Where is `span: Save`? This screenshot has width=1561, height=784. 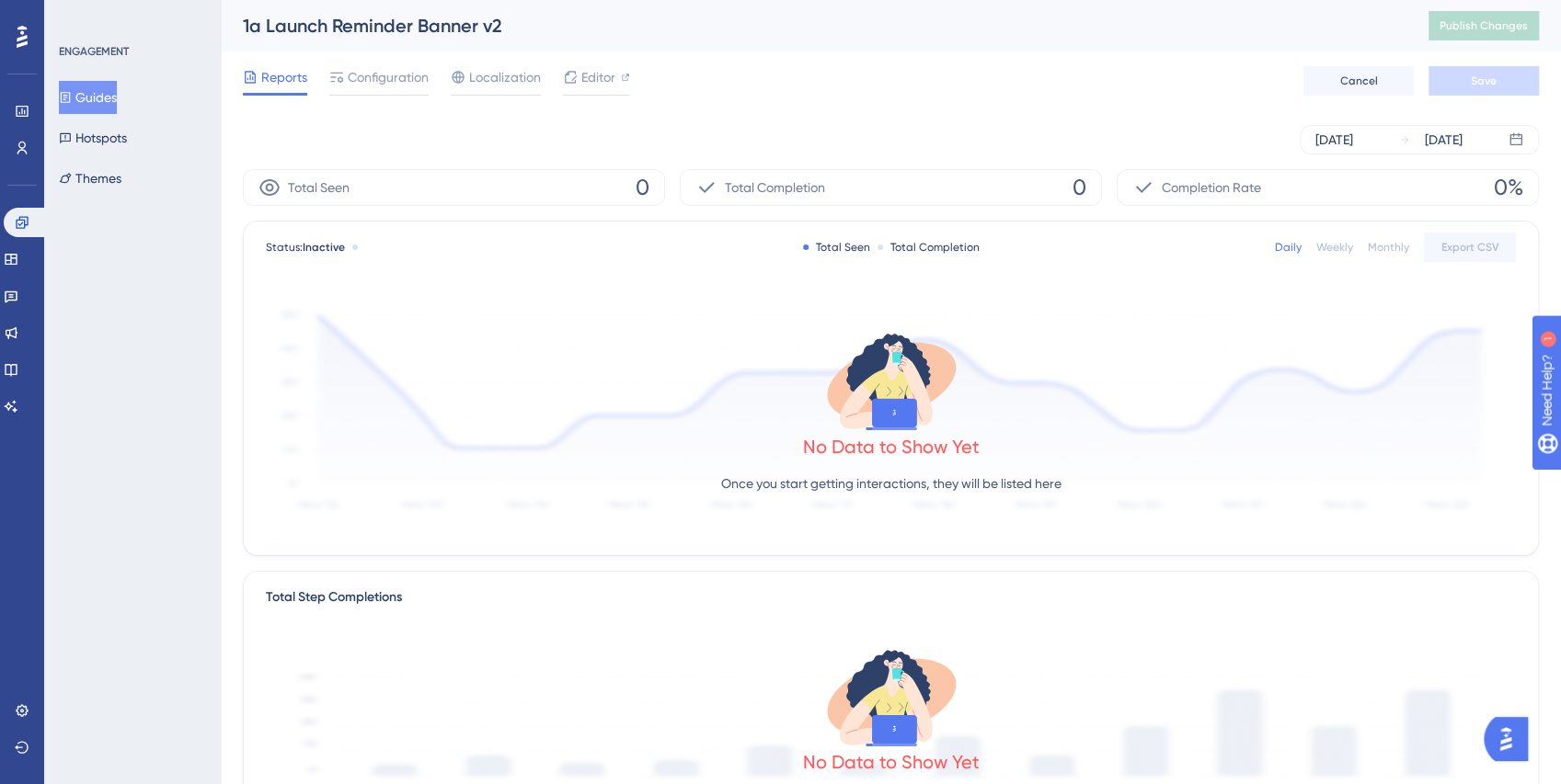 span: Save is located at coordinates (1483, 81).